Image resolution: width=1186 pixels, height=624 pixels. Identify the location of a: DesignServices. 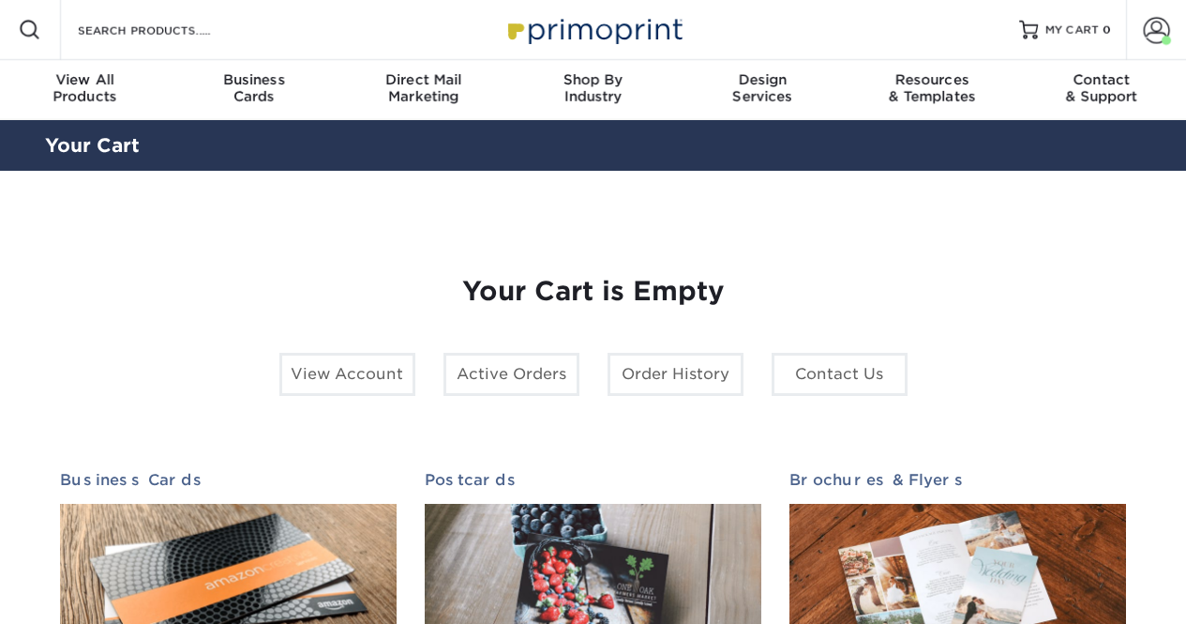
(762, 90).